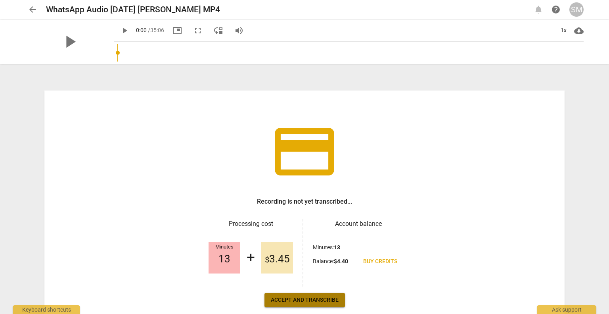 This screenshot has width=609, height=314. I want to click on h3: Account balance, so click(358, 224).